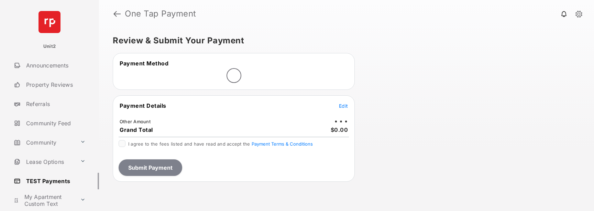  I want to click on a: Community, so click(44, 142).